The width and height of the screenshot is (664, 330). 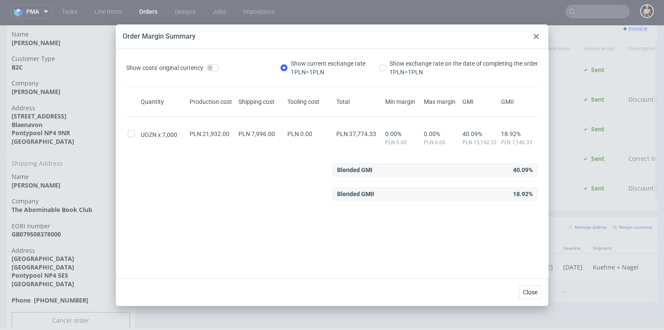 What do you see at coordinates (400, 23) in the screenshot?
I see `span: Invoice amount` at bounding box center [400, 23].